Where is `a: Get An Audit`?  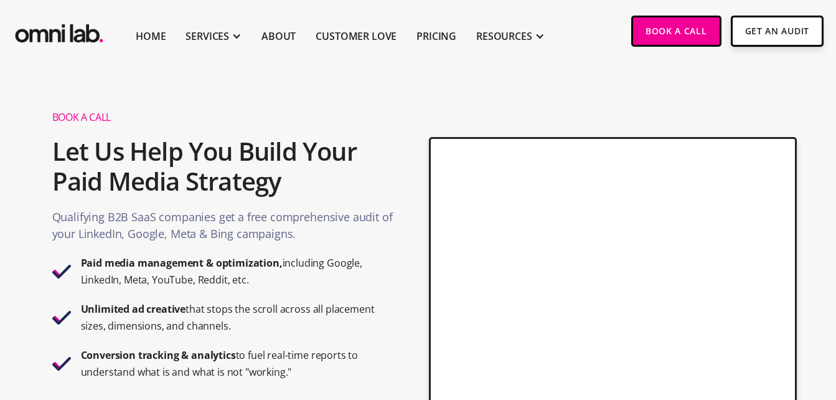
a: Get An Audit is located at coordinates (777, 31).